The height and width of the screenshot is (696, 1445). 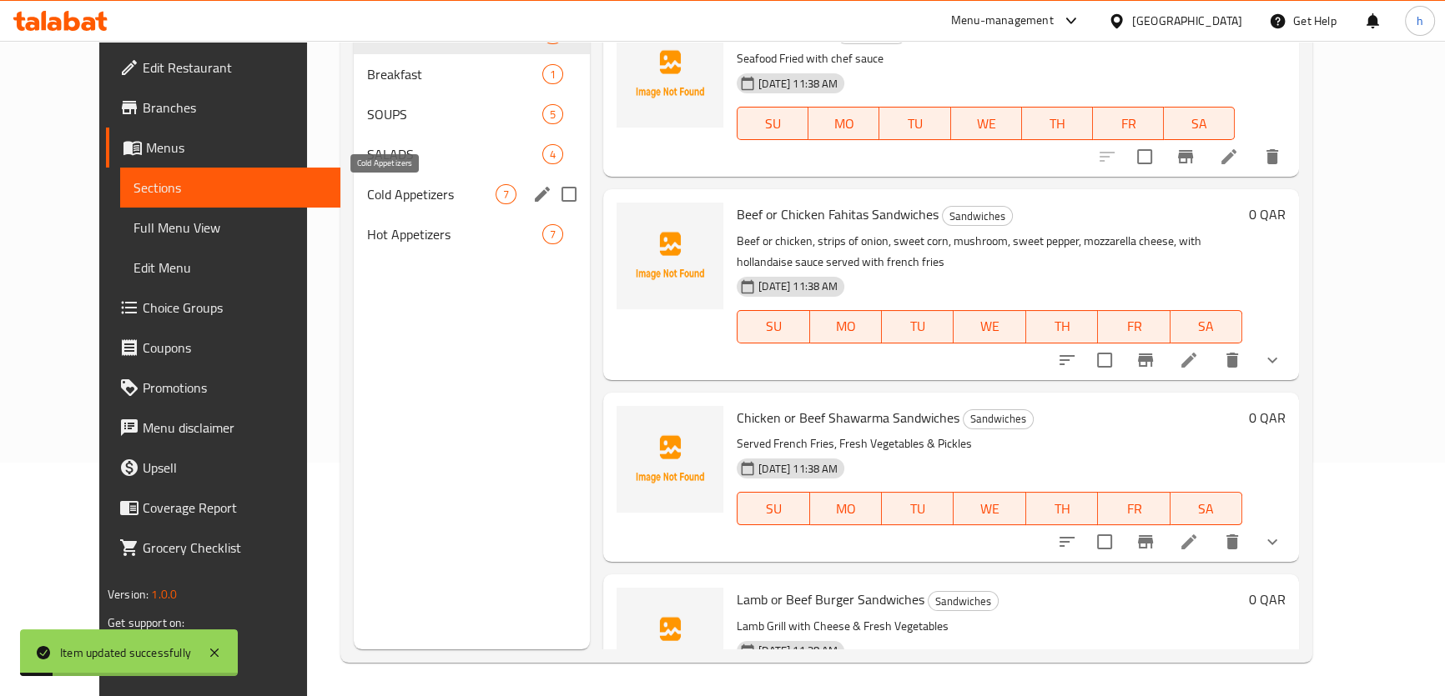 I want to click on span: Get support on:, so click(x=146, y=623).